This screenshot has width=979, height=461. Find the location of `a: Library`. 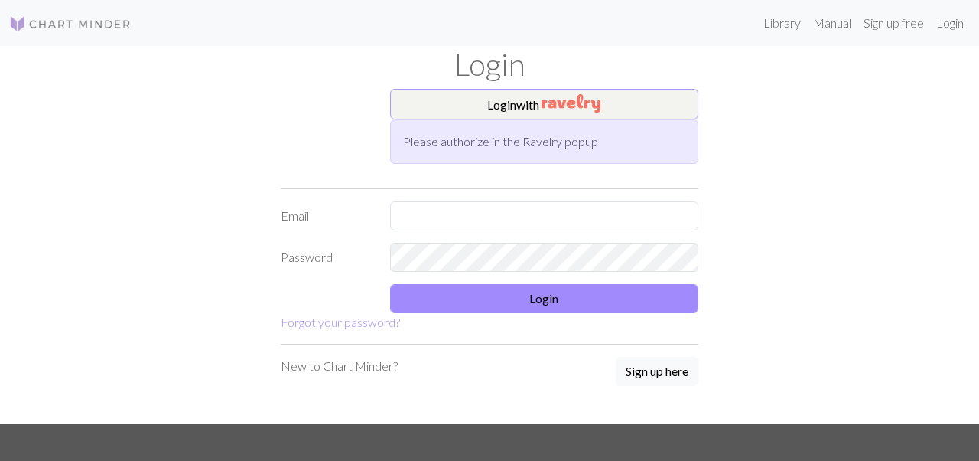

a: Library is located at coordinates (782, 23).